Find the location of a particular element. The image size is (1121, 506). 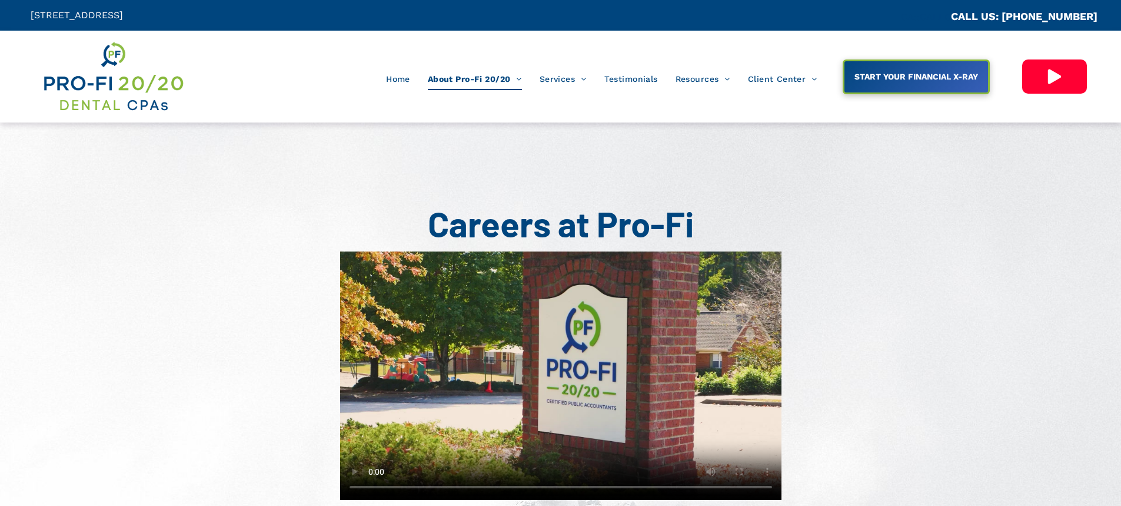

span: CA::CALLC is located at coordinates (926, 16).